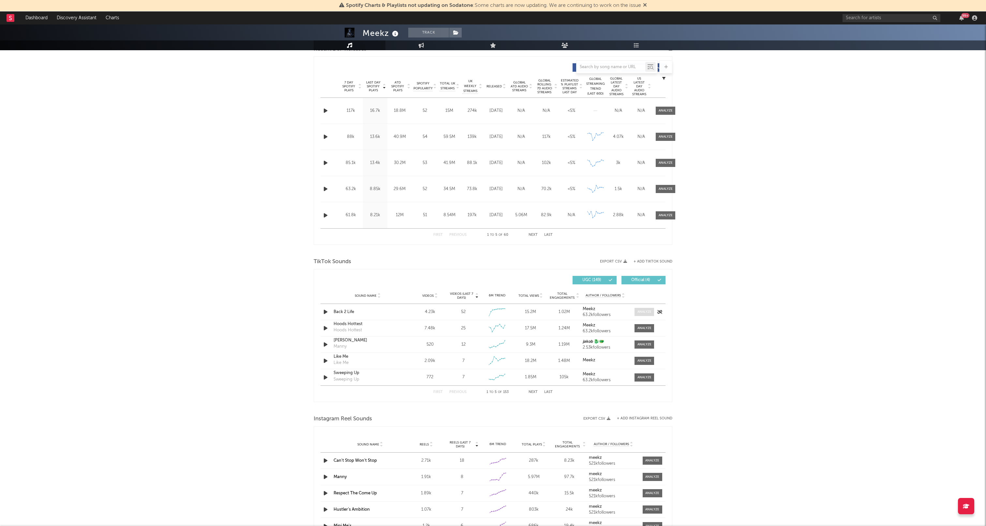 The width and height of the screenshot is (986, 526). Describe the element at coordinates (594, 280) in the screenshot. I see `button: UGC(149)` at that location.